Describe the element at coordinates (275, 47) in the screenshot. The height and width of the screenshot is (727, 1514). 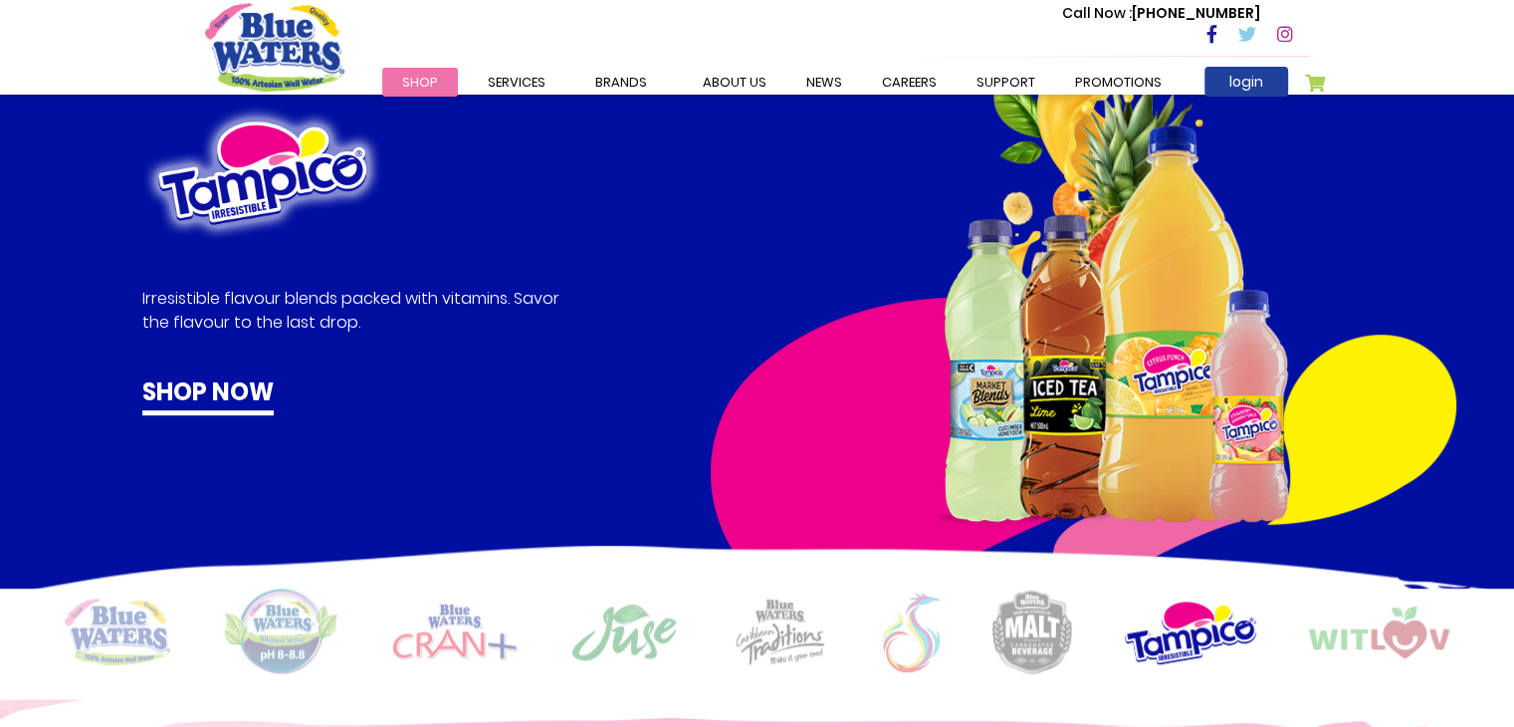
I see `a: store logo` at that location.